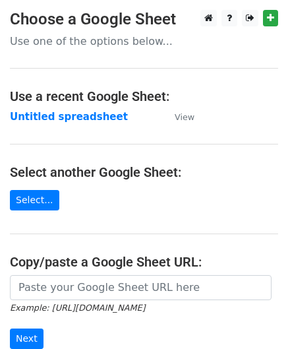 This screenshot has height=349, width=288. What do you see at coordinates (144, 172) in the screenshot?
I see `h4: Select another Google Sheet:` at bounding box center [144, 172].